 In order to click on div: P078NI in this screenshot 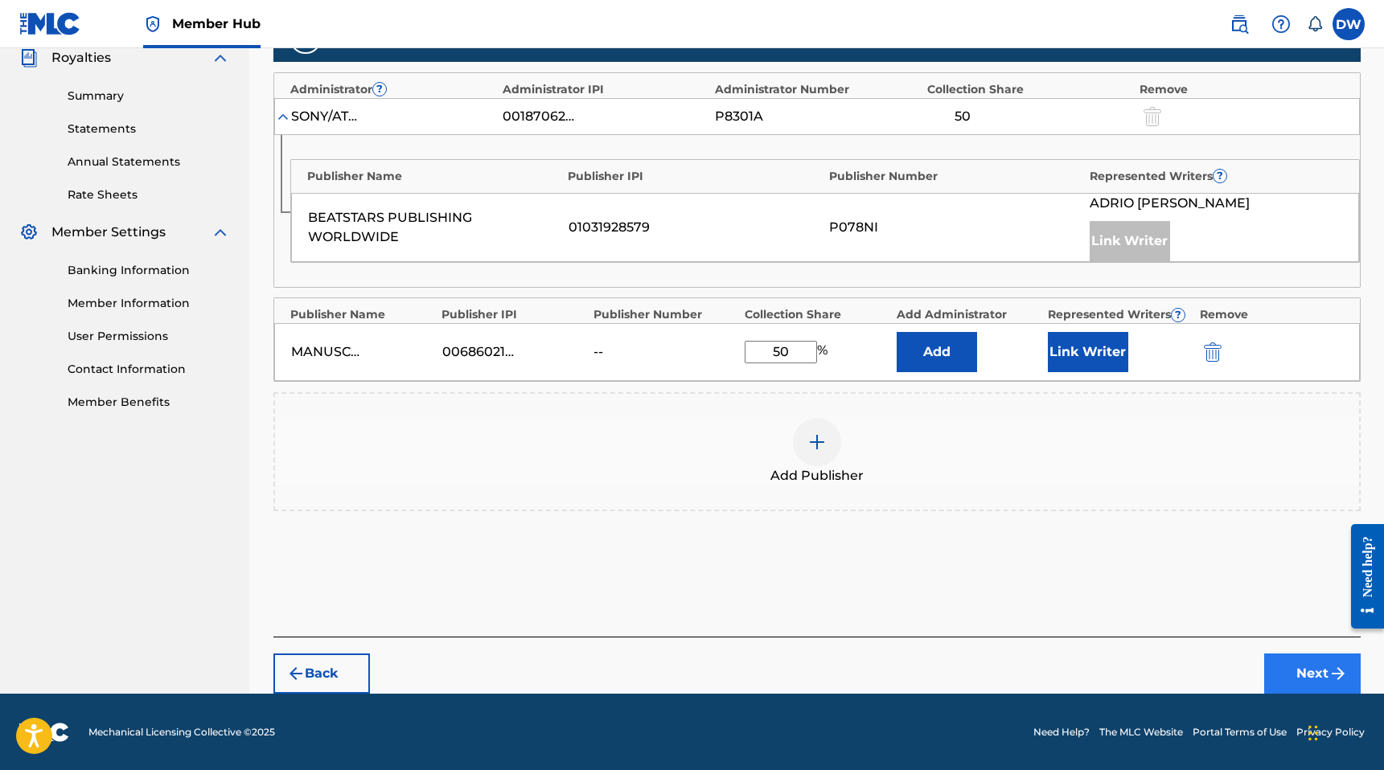, I will do `click(955, 228)`.